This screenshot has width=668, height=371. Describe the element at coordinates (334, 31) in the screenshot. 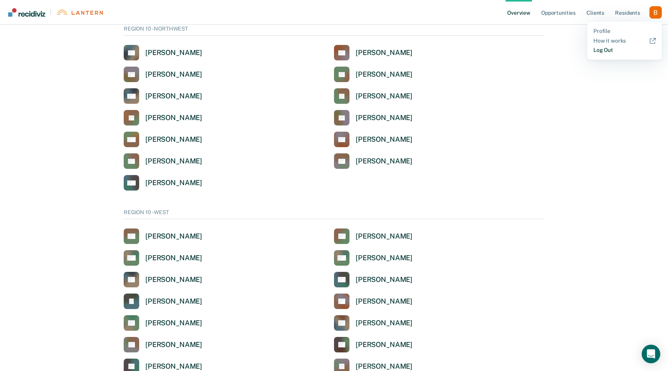

I see `div: REGION 10 - NORTHWEST` at that location.